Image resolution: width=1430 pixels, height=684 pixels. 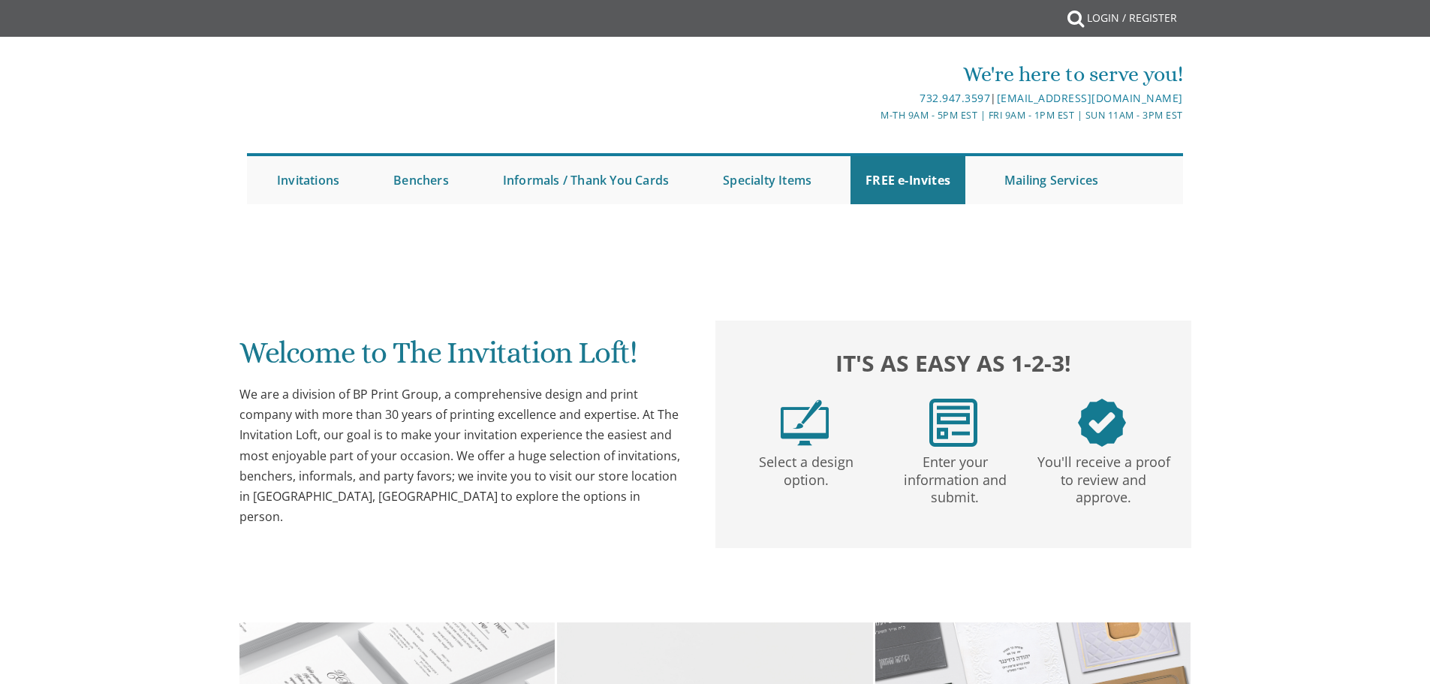 I want to click on img: step1.png, so click(x=805, y=423).